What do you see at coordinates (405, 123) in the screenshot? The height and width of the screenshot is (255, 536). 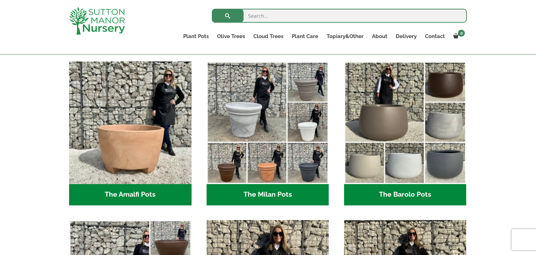 I see `img: The Barolo Pots` at bounding box center [405, 123].